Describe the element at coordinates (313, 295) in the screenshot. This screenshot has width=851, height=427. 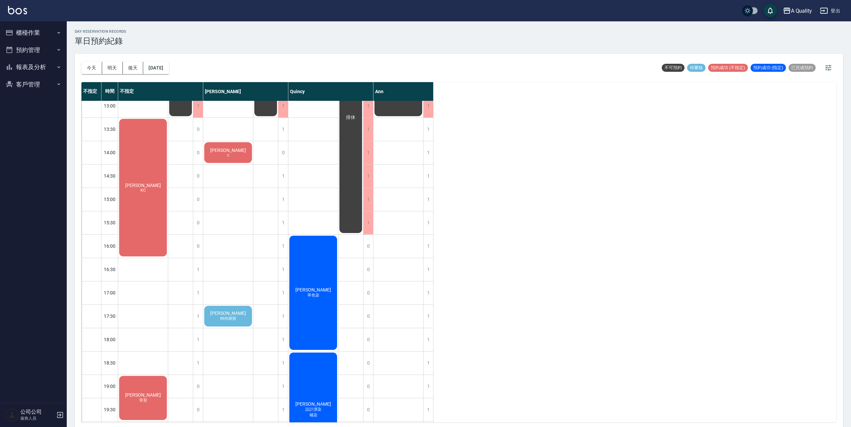
I see `span: 單色染` at that location.